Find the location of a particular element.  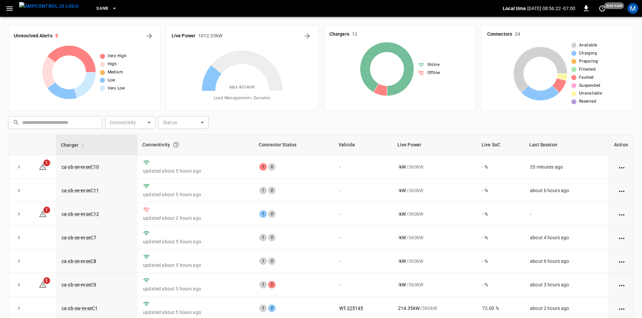

h6: Connectors is located at coordinates (499, 34).